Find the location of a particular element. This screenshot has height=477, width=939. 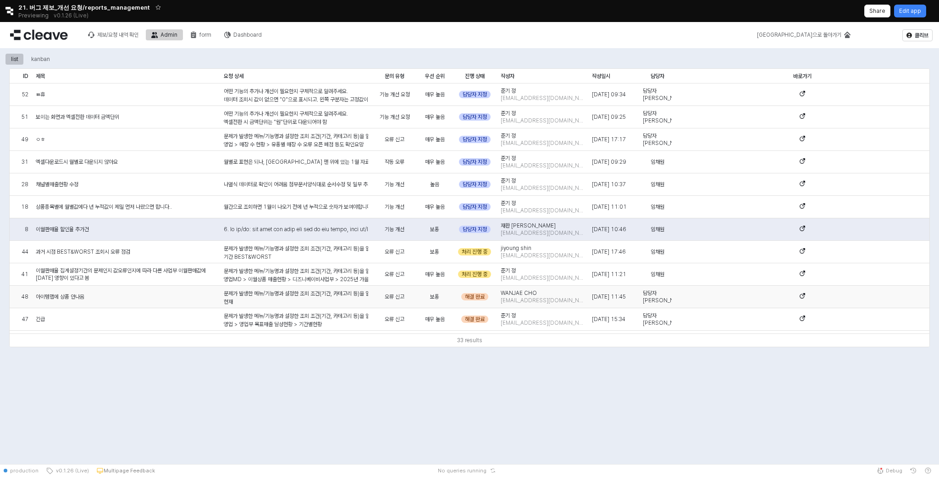

span: 51 is located at coordinates (25, 117).